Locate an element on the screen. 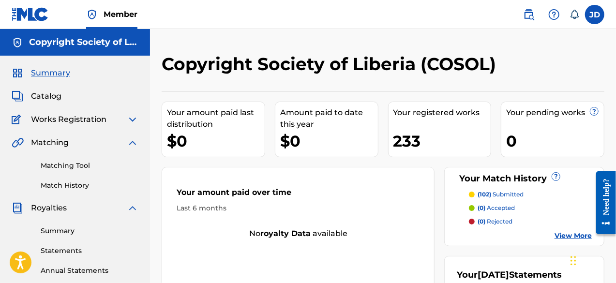 The height and width of the screenshot is (283, 616). a: (0) rejected is located at coordinates (530, 222).